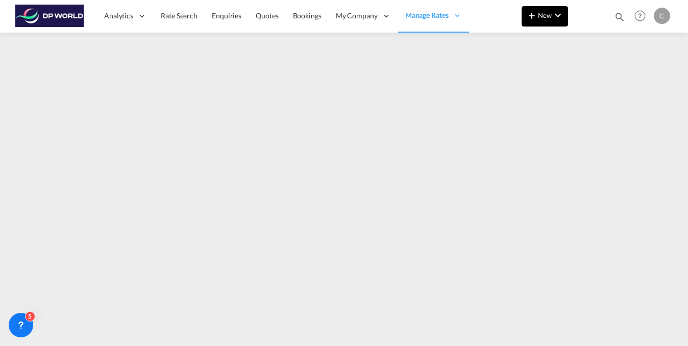 This screenshot has width=688, height=346. I want to click on div: icon-magnify, so click(619, 19).